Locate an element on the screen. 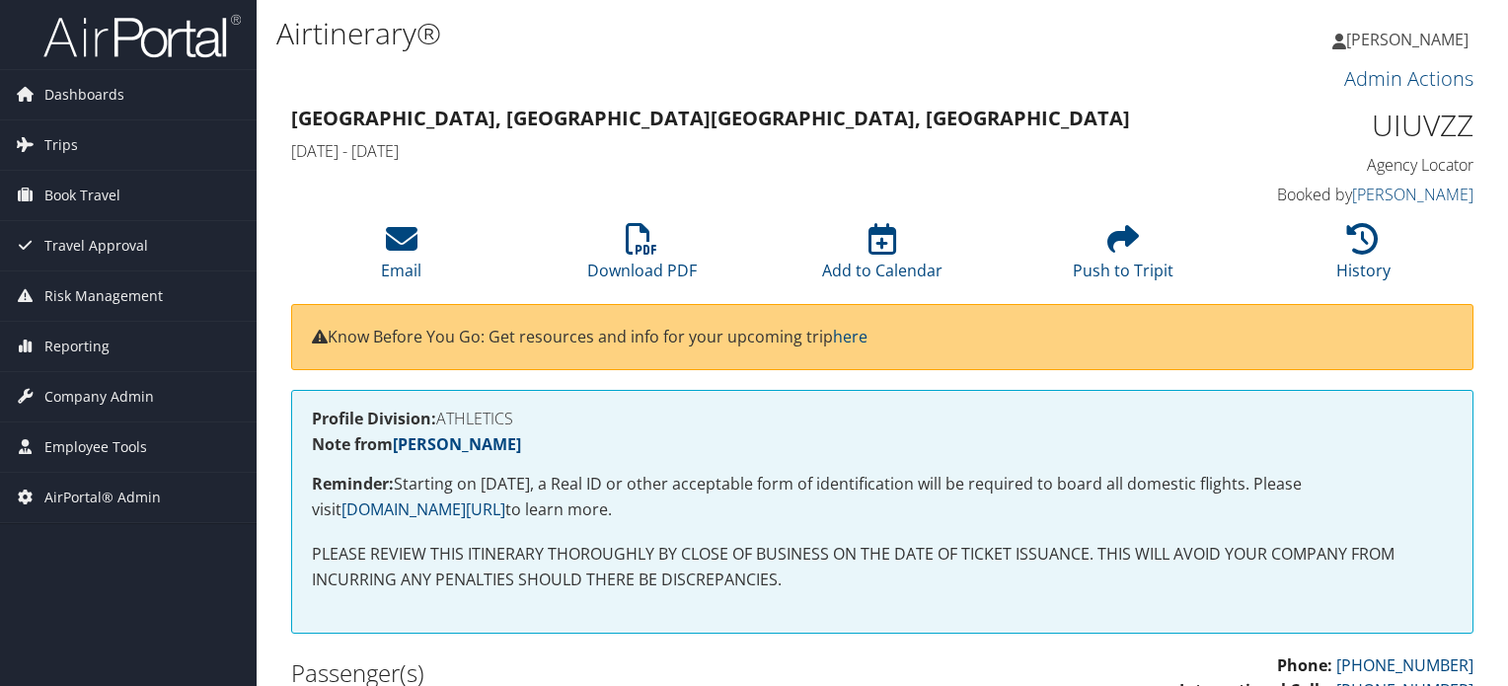 The width and height of the screenshot is (1508, 686). strong: Reminder: is located at coordinates (352, 483).